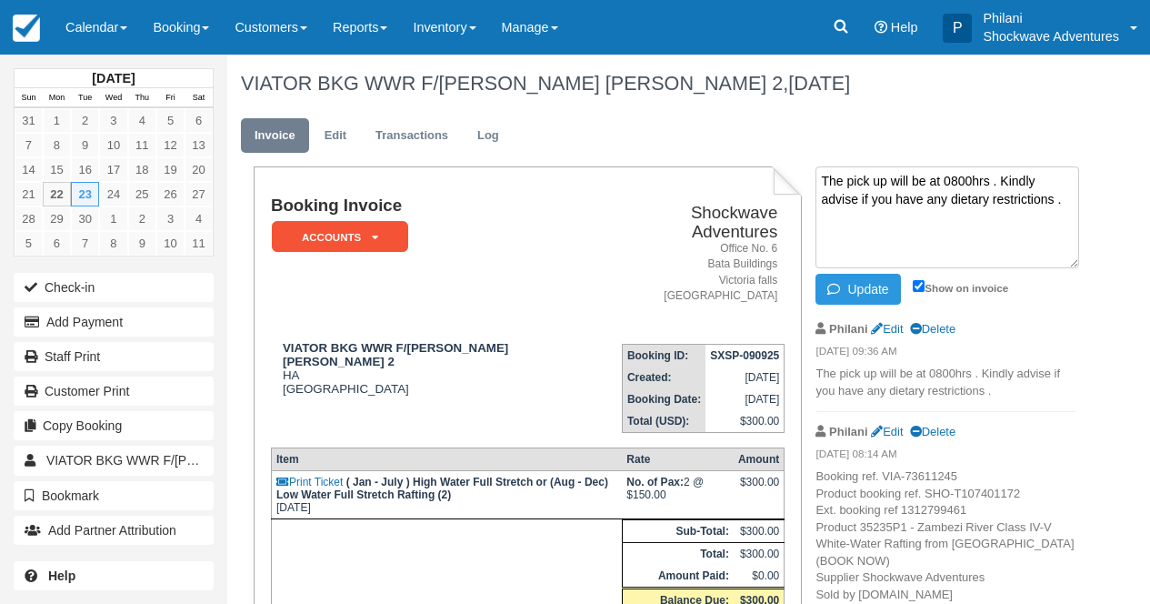 This screenshot has height=604, width=1150. What do you see at coordinates (85, 169) in the screenshot?
I see `a: 16` at bounding box center [85, 169].